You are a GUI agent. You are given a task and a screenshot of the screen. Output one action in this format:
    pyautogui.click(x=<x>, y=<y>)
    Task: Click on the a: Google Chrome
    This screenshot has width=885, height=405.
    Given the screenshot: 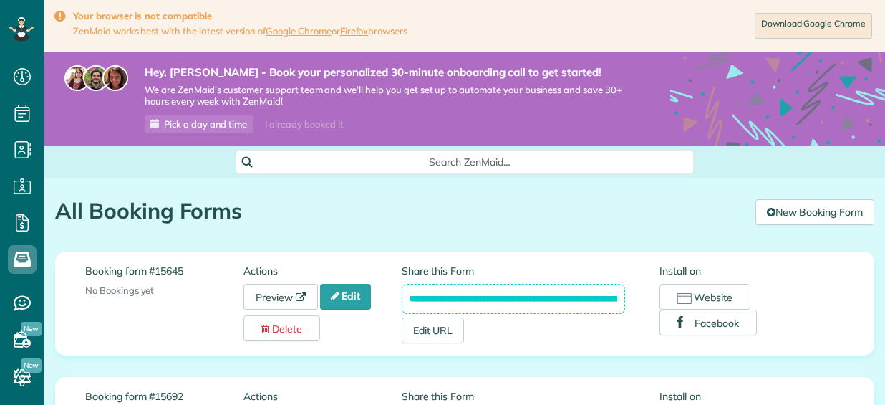 What is the action you would take?
    pyautogui.click(x=299, y=31)
    